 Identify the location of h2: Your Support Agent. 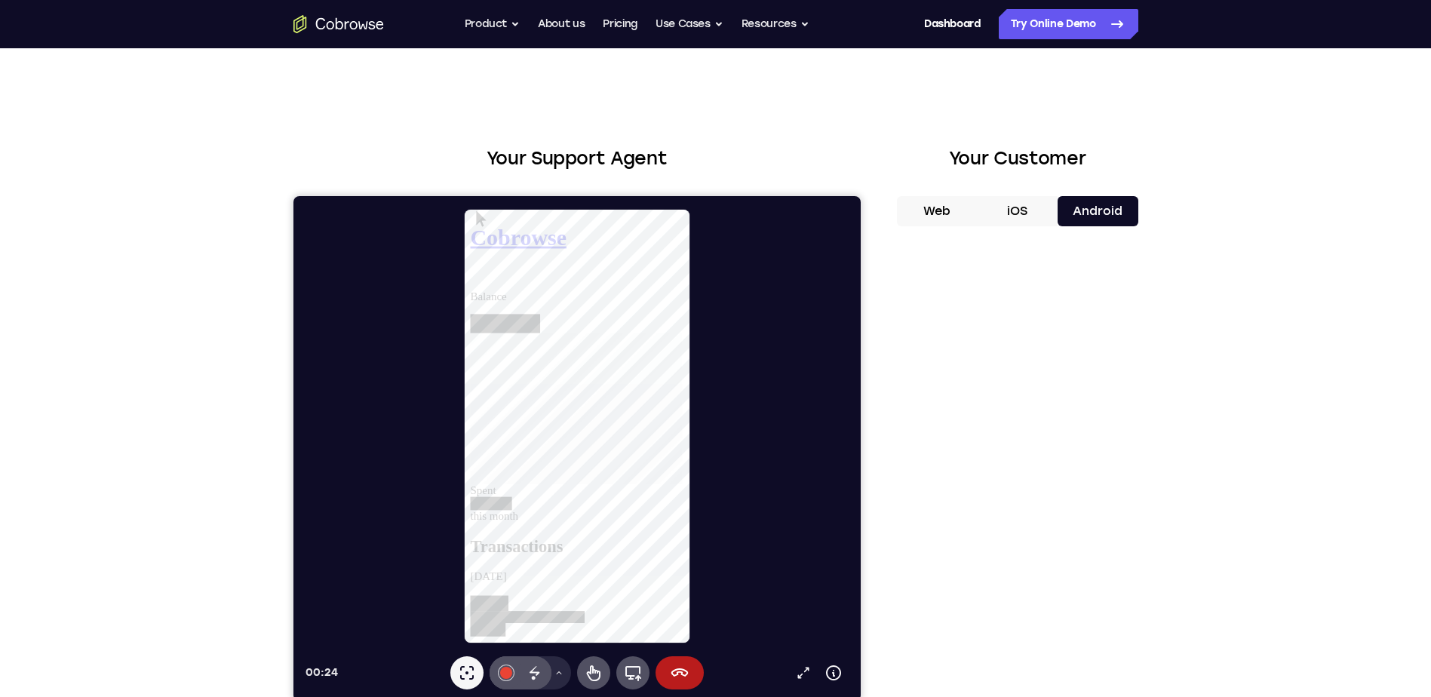
(577, 158).